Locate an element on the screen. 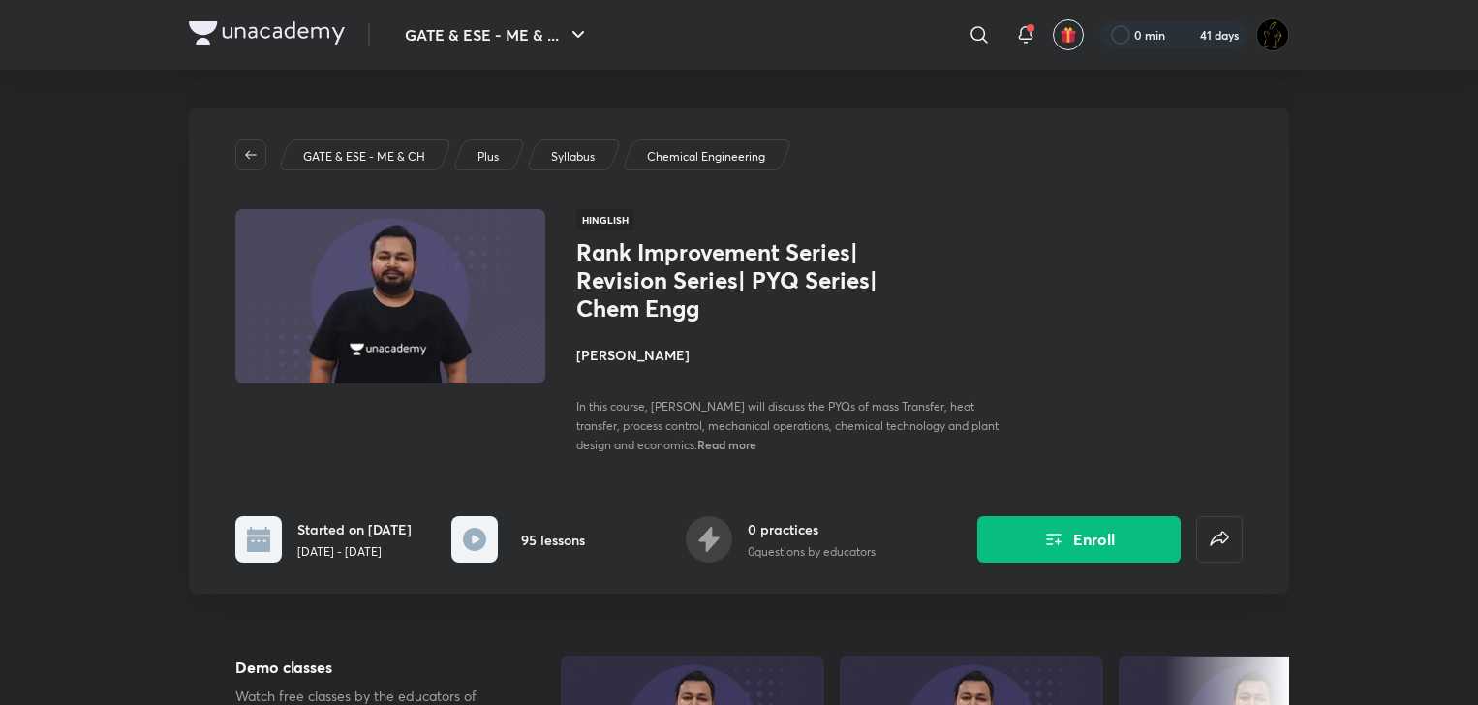 This screenshot has height=705, width=1478. button: false is located at coordinates (1219, 539).